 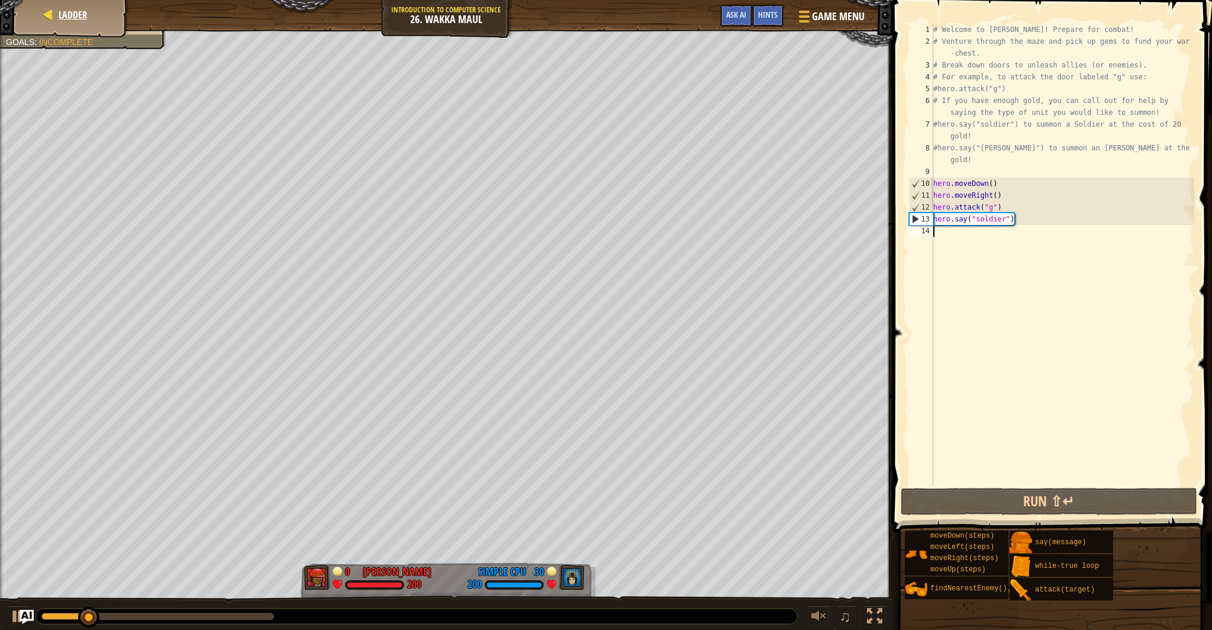 I want to click on div: 0, so click(x=351, y=569).